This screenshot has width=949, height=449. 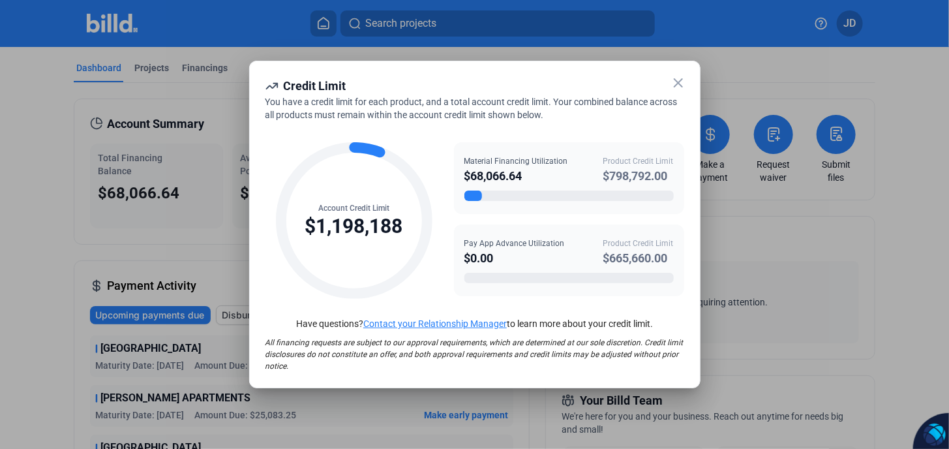 What do you see at coordinates (315, 85) in the screenshot?
I see `span: Credit Limit` at bounding box center [315, 85].